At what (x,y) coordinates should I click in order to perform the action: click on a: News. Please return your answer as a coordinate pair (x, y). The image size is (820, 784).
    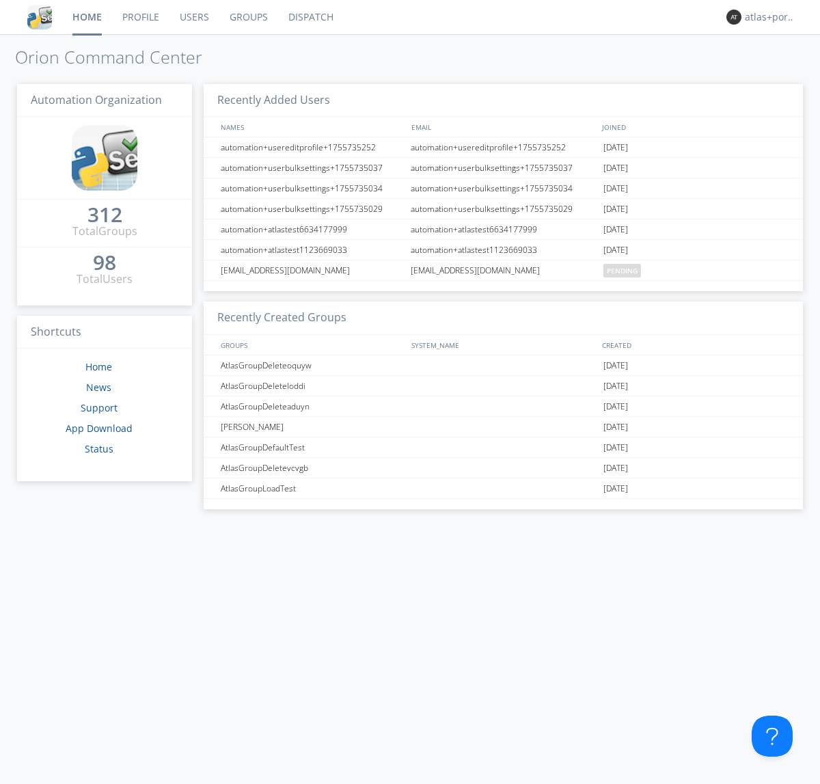
    Looking at the image, I should click on (98, 387).